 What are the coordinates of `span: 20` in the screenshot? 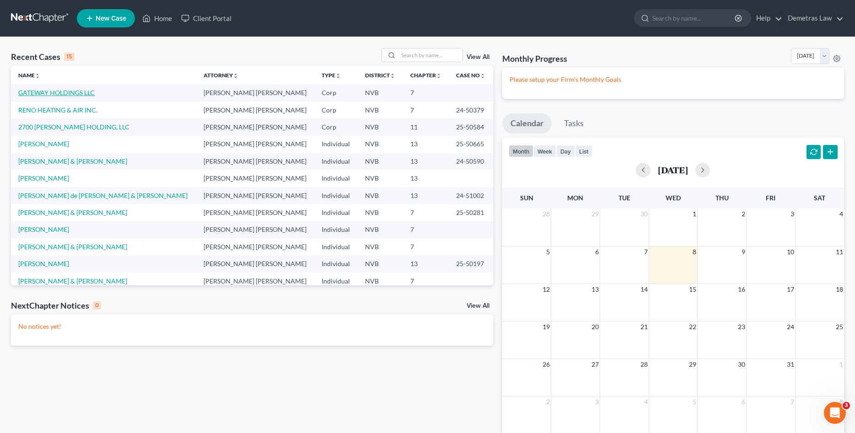 It's located at (595, 327).